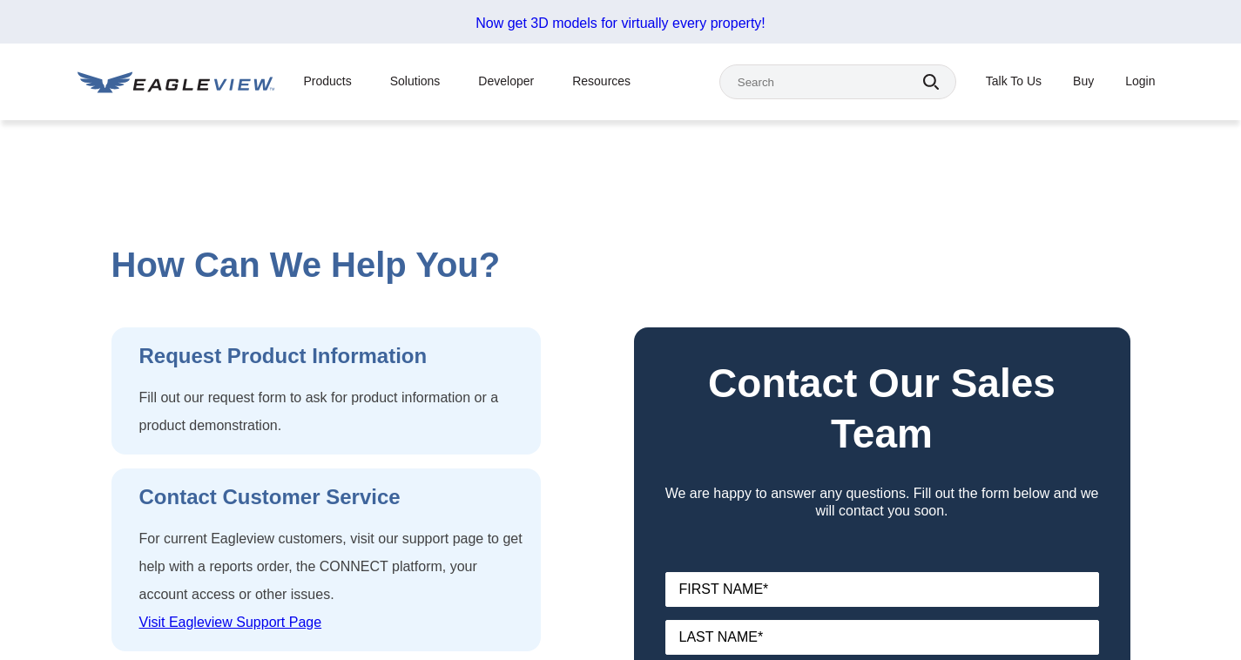  Describe the element at coordinates (599, 82) in the screenshot. I see `div: Resources` at that location.